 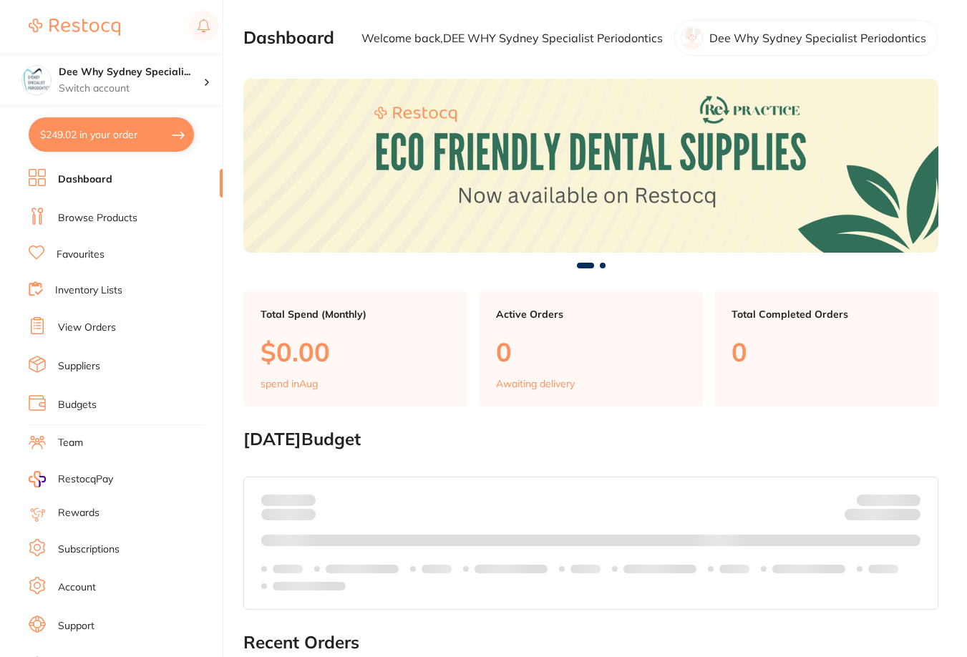 What do you see at coordinates (131, 72) in the screenshot?
I see `h4: Dee Why Sydney Specialist Periodontics` at bounding box center [131, 72].